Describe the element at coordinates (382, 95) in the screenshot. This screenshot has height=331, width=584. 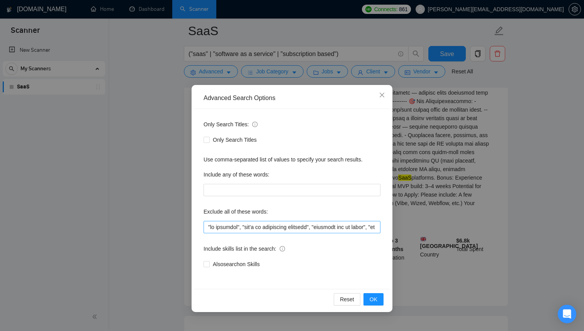
I see `button: Close` at that location.